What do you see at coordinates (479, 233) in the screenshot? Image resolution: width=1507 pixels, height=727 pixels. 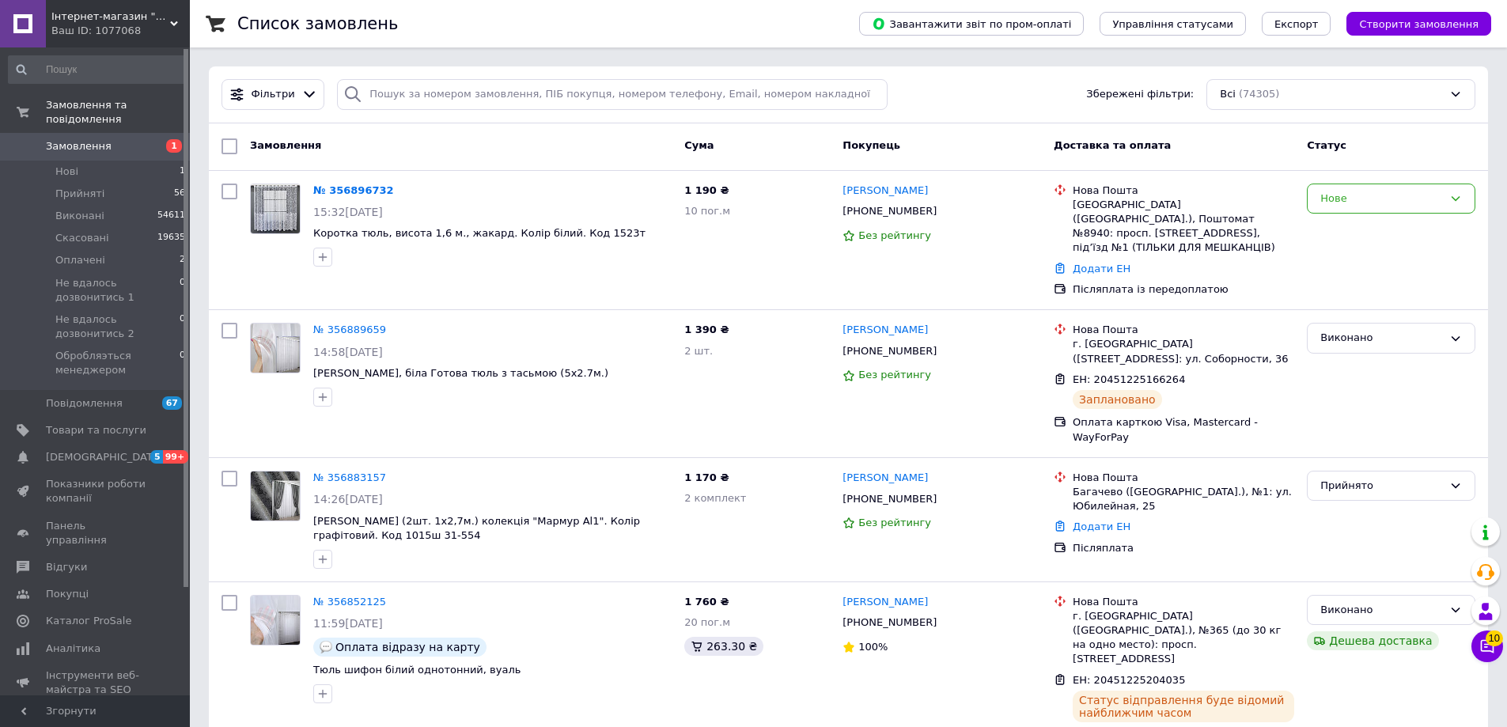 I see `a: Коротка тюль, висота 1,6 м., жакард. Колір білий. Код 1523т` at bounding box center [479, 233].